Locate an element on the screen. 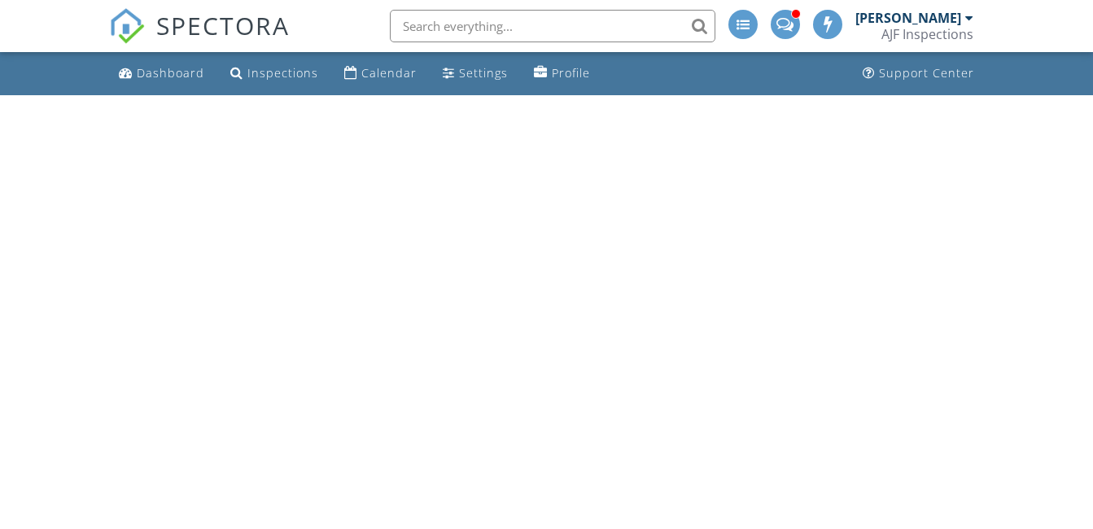 This screenshot has width=1093, height=529. a: Inspections is located at coordinates (274, 73).